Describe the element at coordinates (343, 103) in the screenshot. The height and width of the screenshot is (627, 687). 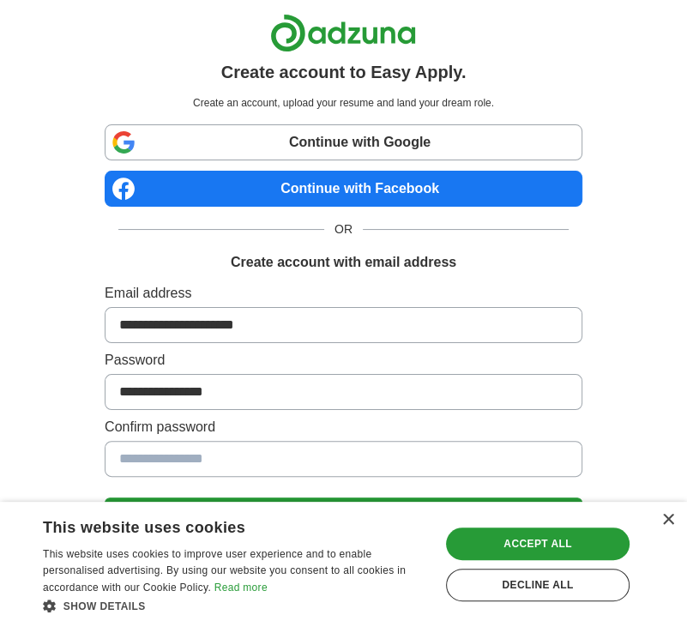
I see `p: Create an account, upload your resume and land your dream role.` at that location.